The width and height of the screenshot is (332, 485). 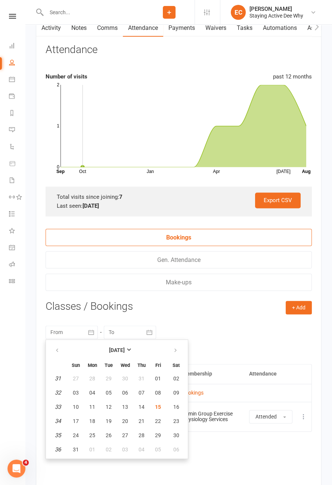 I want to click on div: Last seen:, so click(x=178, y=206).